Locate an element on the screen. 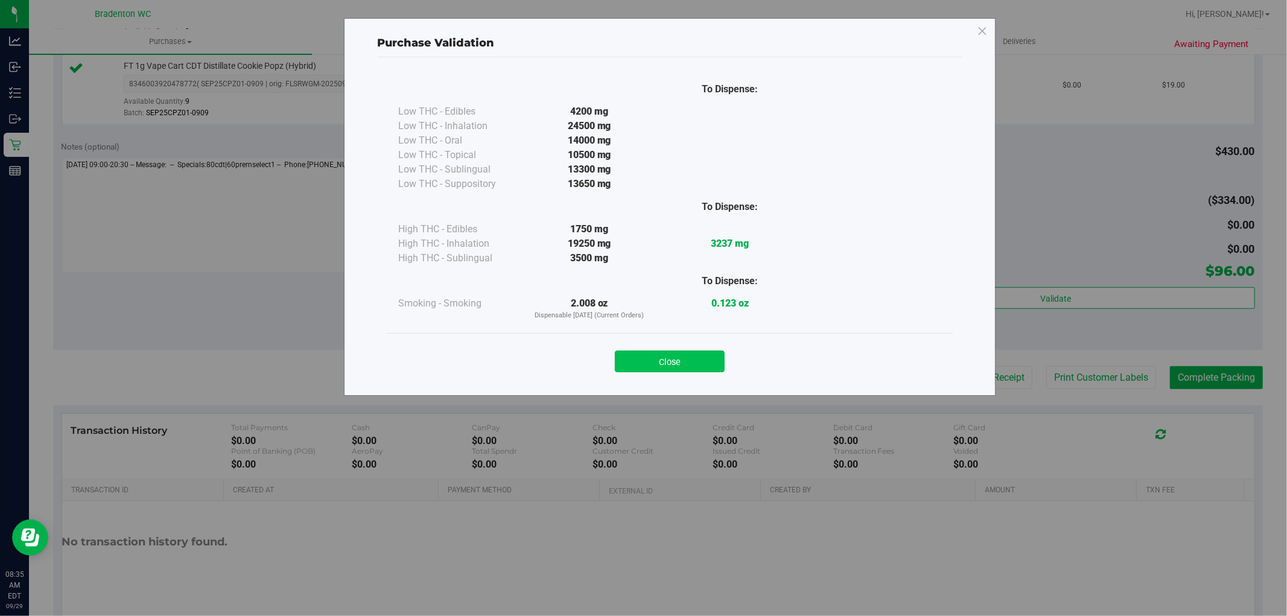 Image resolution: width=1287 pixels, height=616 pixels. div: Low THC - Suppository is located at coordinates (459, 184).